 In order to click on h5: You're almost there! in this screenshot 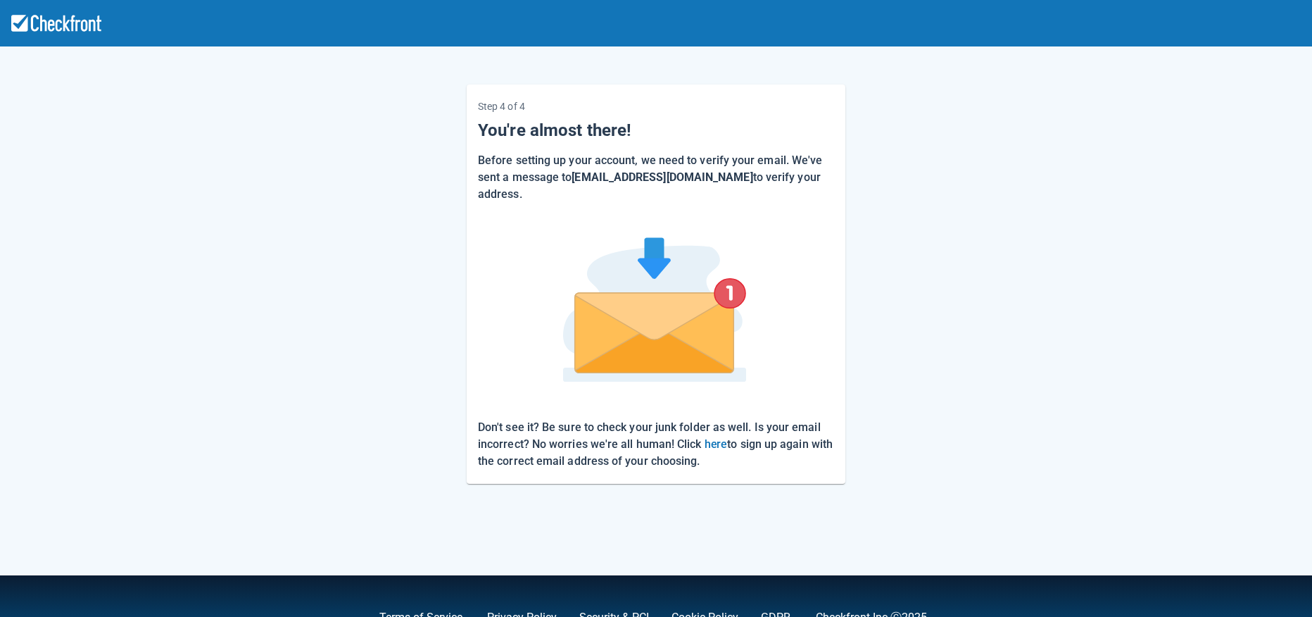, I will do `click(656, 130)`.